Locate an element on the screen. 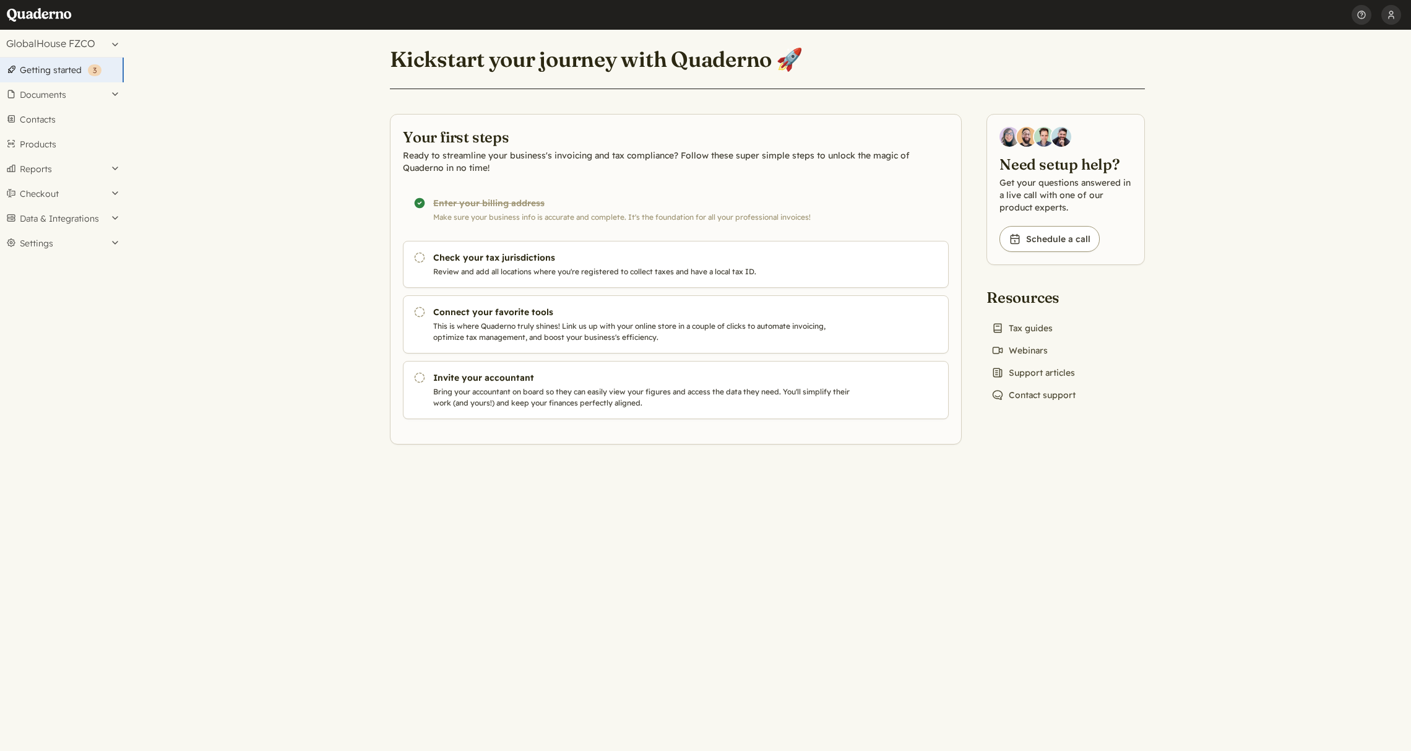  h1: Kickstart your journey with Quaderno 🚀 is located at coordinates (596, 59).